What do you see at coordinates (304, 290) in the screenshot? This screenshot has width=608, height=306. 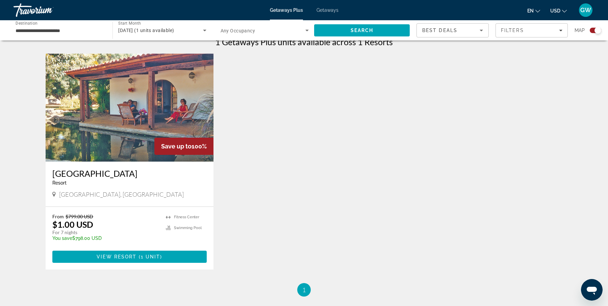 I see `nav: Pagination` at bounding box center [304, 290].